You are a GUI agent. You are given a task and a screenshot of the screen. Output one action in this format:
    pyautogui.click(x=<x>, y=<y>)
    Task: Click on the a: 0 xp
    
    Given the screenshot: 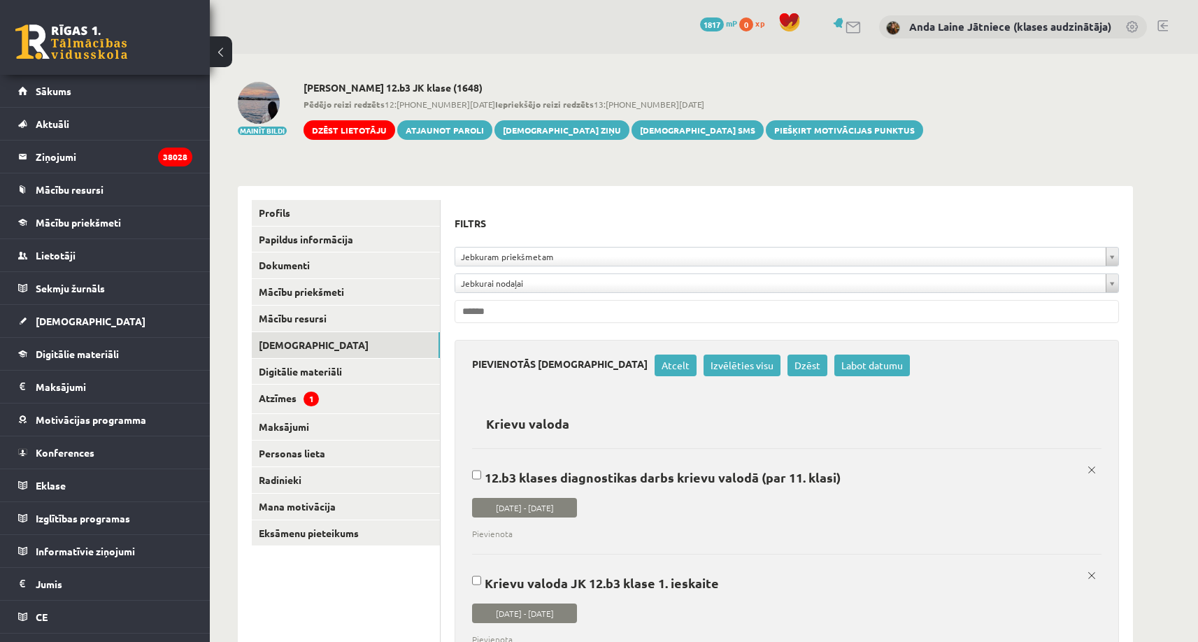 What is the action you would take?
    pyautogui.click(x=756, y=23)
    